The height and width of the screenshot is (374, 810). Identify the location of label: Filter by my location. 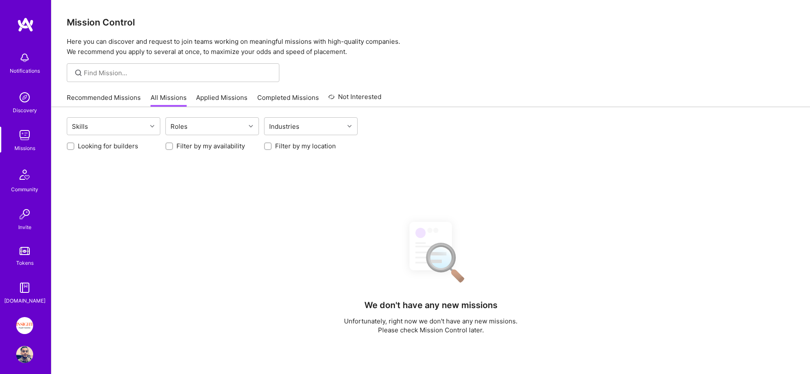
(305, 146).